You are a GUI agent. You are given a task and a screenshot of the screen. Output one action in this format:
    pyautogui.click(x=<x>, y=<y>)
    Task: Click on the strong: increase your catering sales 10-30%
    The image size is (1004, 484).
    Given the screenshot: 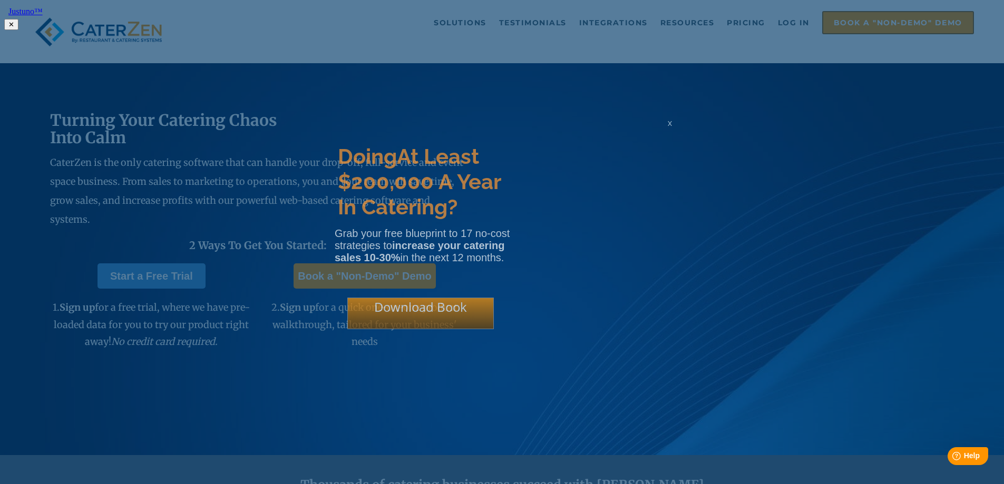 What is the action you would take?
    pyautogui.click(x=419, y=251)
    